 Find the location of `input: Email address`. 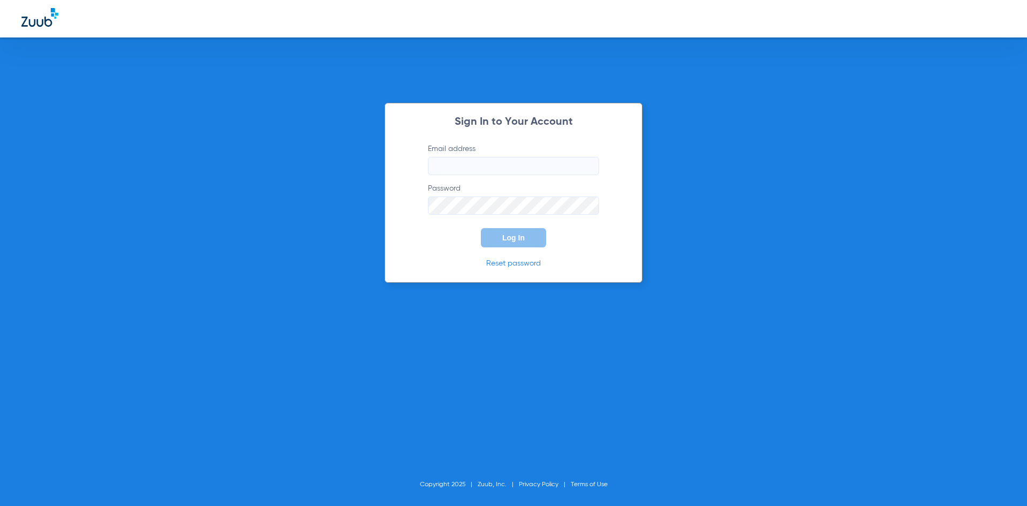

input: Email address is located at coordinates (514, 166).